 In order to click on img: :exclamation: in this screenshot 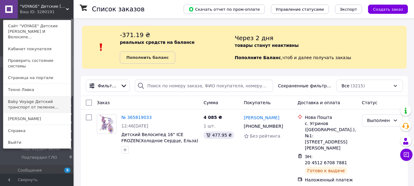, I will do `click(101, 47)`.